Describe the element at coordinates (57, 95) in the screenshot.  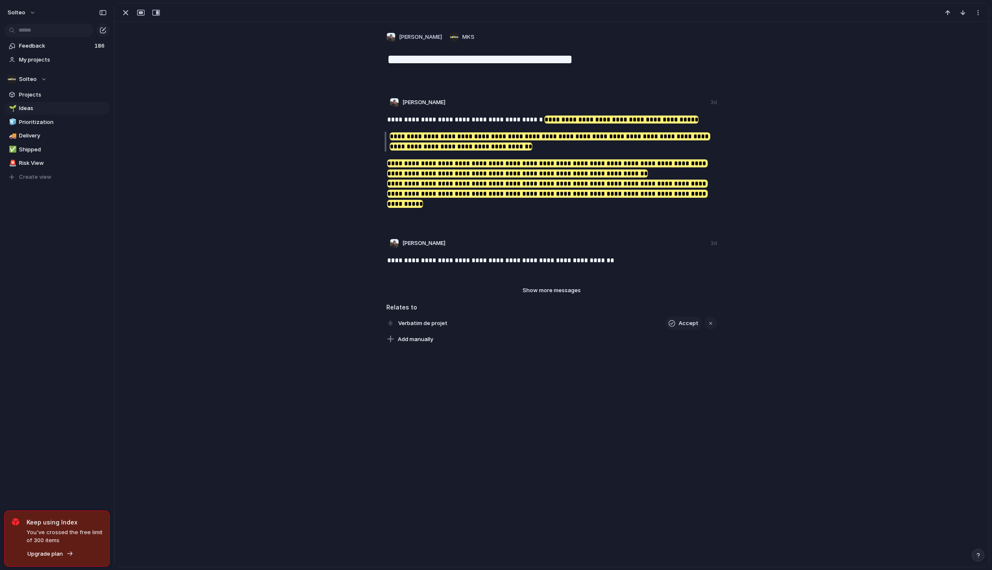
I see `a: Projects` at that location.